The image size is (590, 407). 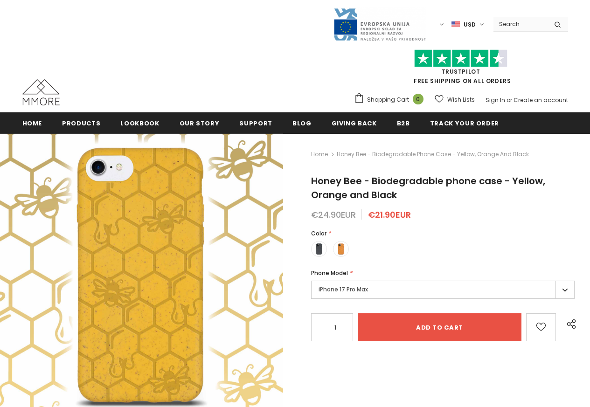 What do you see at coordinates (465, 123) in the screenshot?
I see `span: Track your order` at bounding box center [465, 123].